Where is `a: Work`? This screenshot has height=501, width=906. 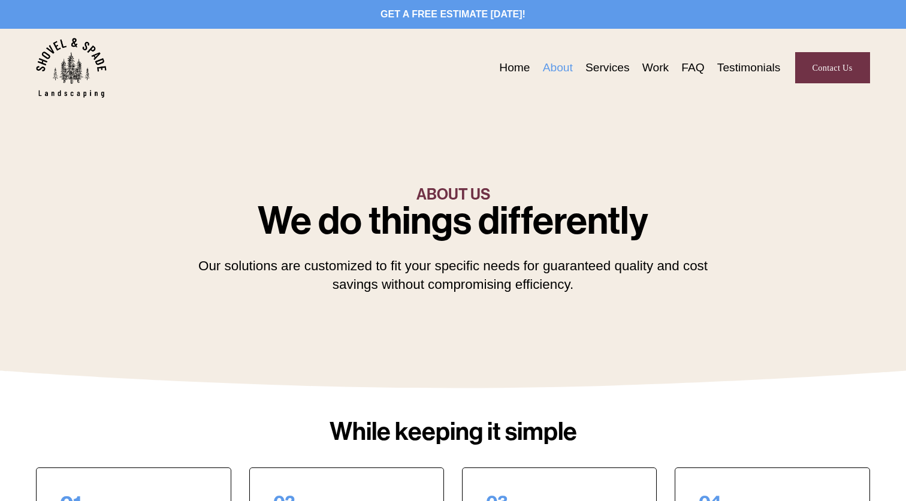
a: Work is located at coordinates (656, 68).